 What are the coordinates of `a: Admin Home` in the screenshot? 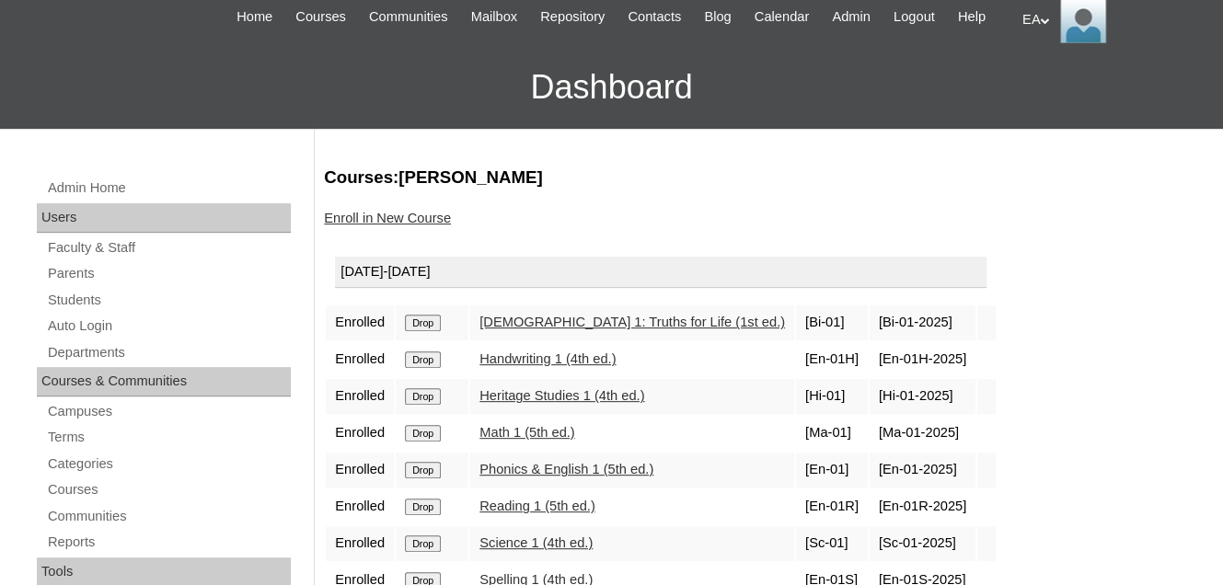 It's located at (168, 188).